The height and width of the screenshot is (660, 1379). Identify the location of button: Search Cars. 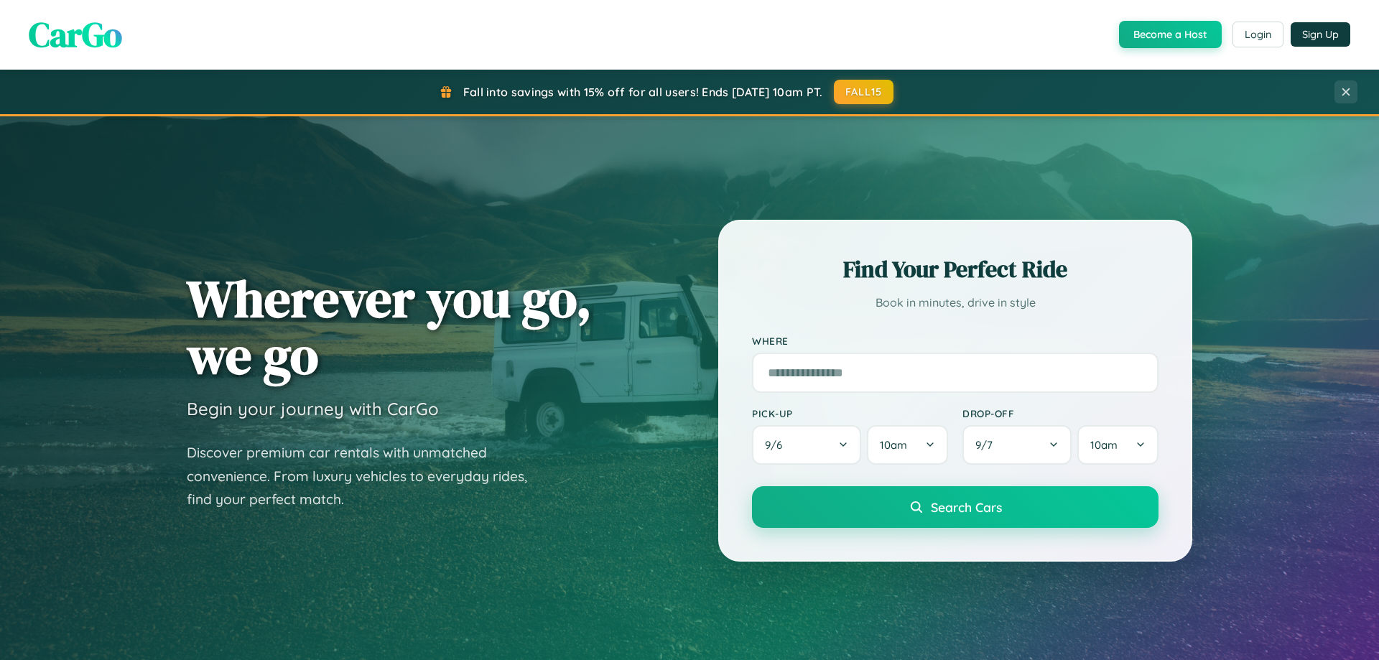
(955, 507).